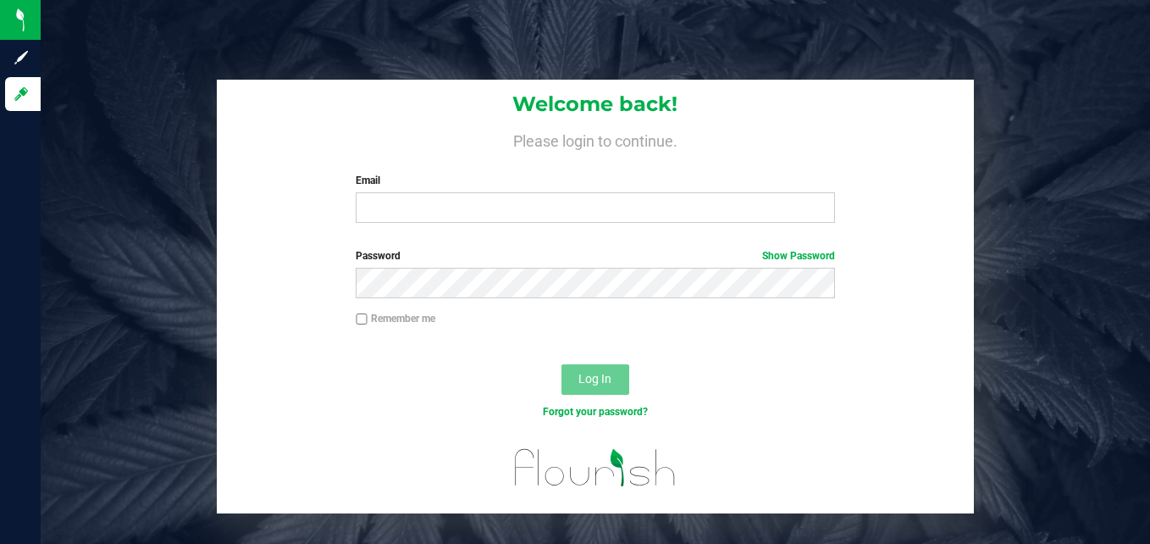 This screenshot has height=544, width=1150. What do you see at coordinates (595, 180) in the screenshot?
I see `label: Email` at bounding box center [595, 180].